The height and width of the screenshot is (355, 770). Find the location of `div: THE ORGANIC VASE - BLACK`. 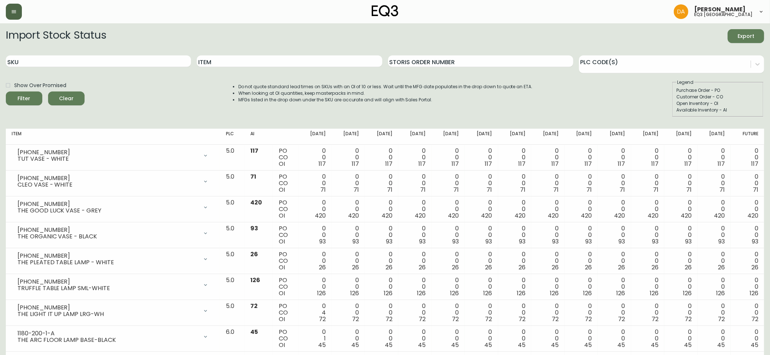

div: THE ORGANIC VASE - BLACK is located at coordinates (108, 236).